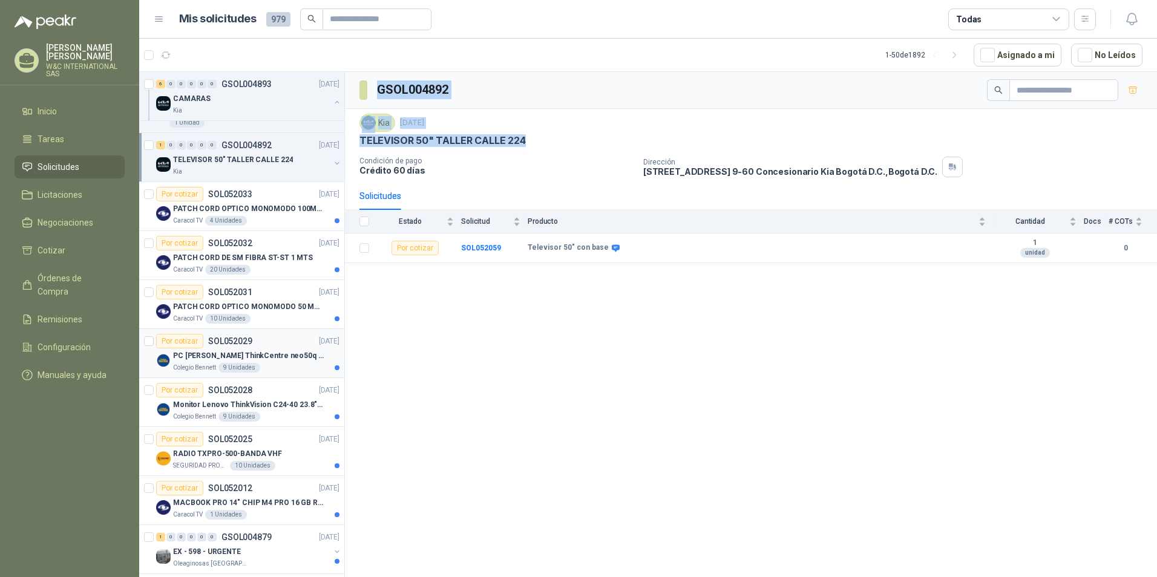 The image size is (1157, 577). What do you see at coordinates (230, 243) in the screenshot?
I see `p: SOL052032` at bounding box center [230, 243].